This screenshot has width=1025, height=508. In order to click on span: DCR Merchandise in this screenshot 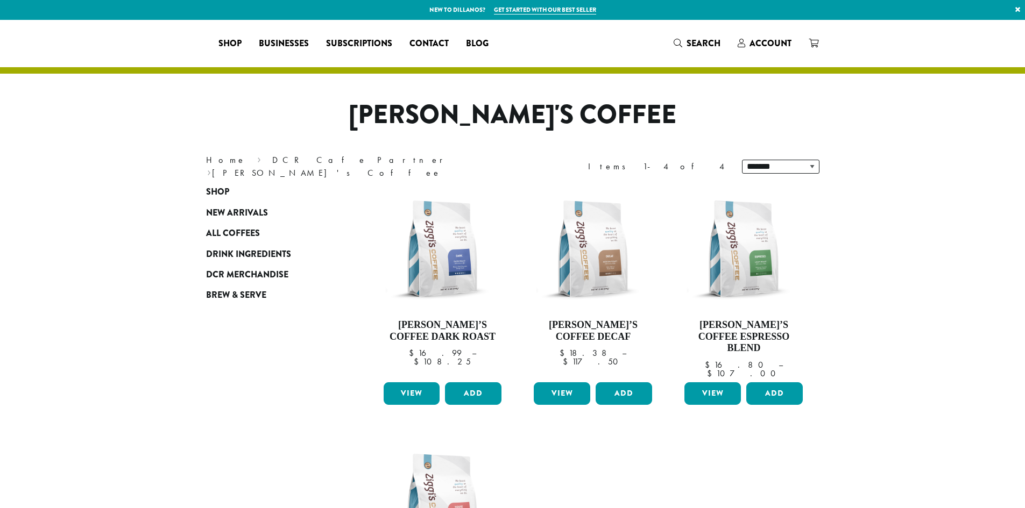, I will do `click(247, 275)`.